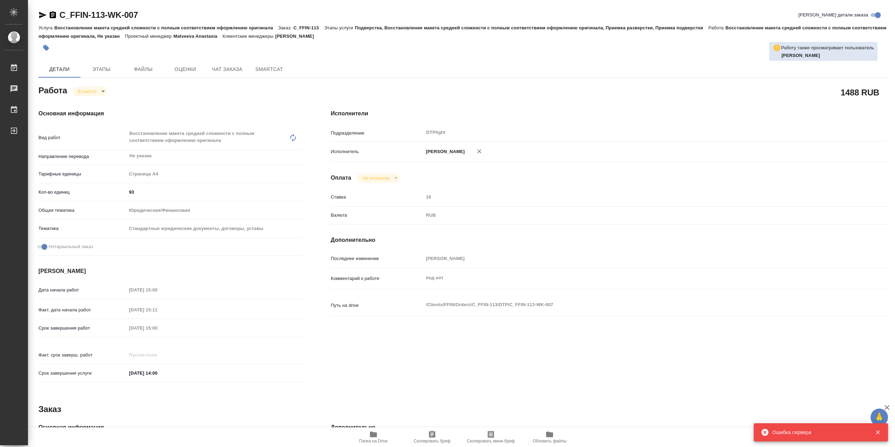 Image resolution: width=895 pixels, height=447 pixels. I want to click on span: Скопировать мини-бриф, so click(490, 441).